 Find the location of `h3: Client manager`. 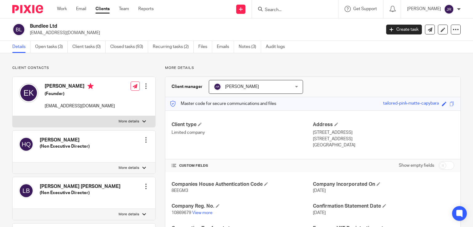

h3: Client manager is located at coordinates (187, 87).